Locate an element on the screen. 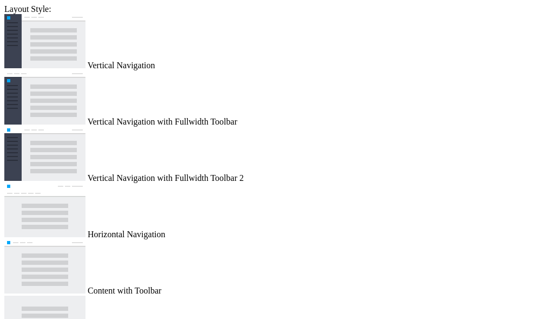 The width and height of the screenshot is (554, 319). img: vertical-nav.jpg is located at coordinates (45, 41).